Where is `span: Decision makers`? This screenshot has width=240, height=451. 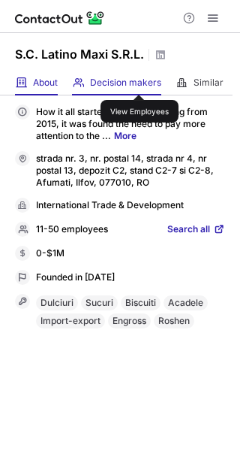
span: Decision makers is located at coordinates (125, 83).